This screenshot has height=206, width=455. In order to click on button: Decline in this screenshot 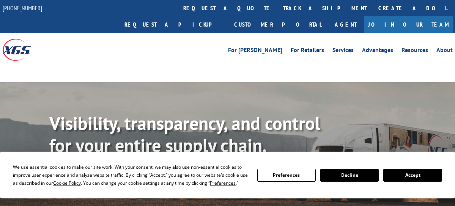, I will do `click(350, 175)`.